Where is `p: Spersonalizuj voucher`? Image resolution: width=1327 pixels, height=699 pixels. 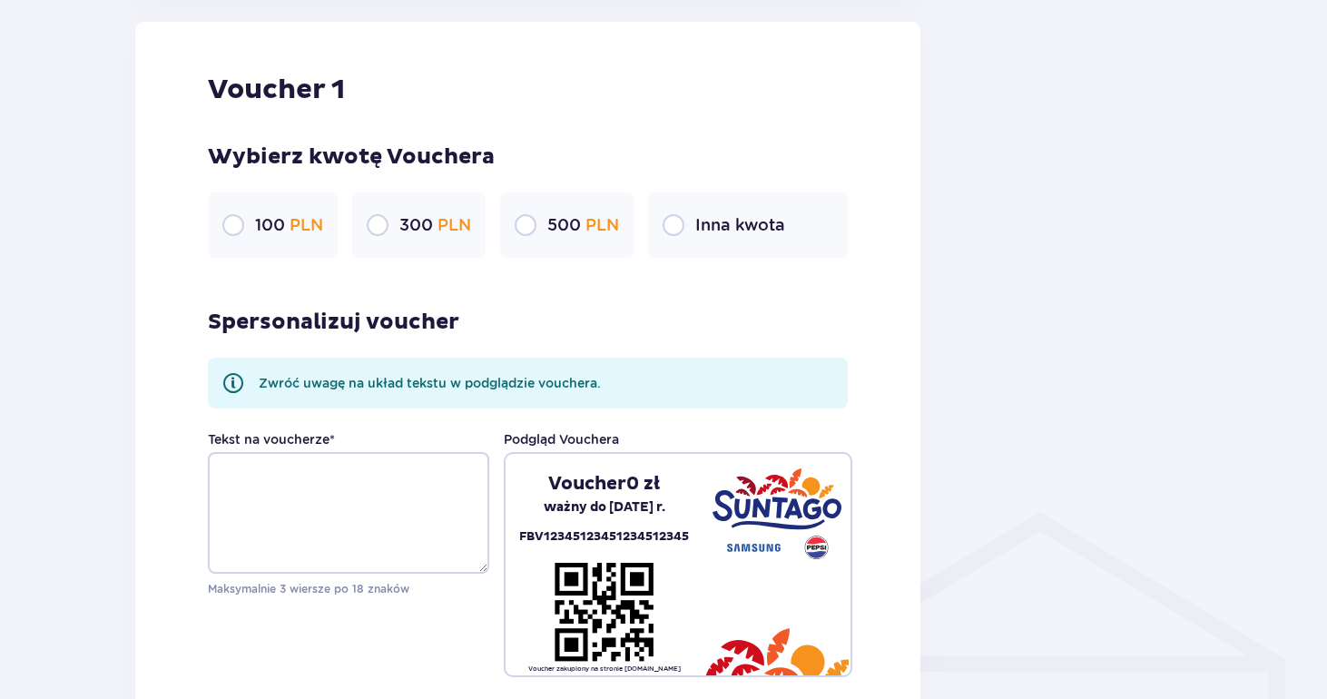 p: Spersonalizuj voucher is located at coordinates (333, 322).